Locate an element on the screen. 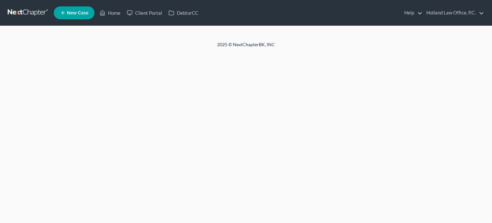 This screenshot has height=223, width=492. new-legal-case-button: New Case is located at coordinates (74, 13).